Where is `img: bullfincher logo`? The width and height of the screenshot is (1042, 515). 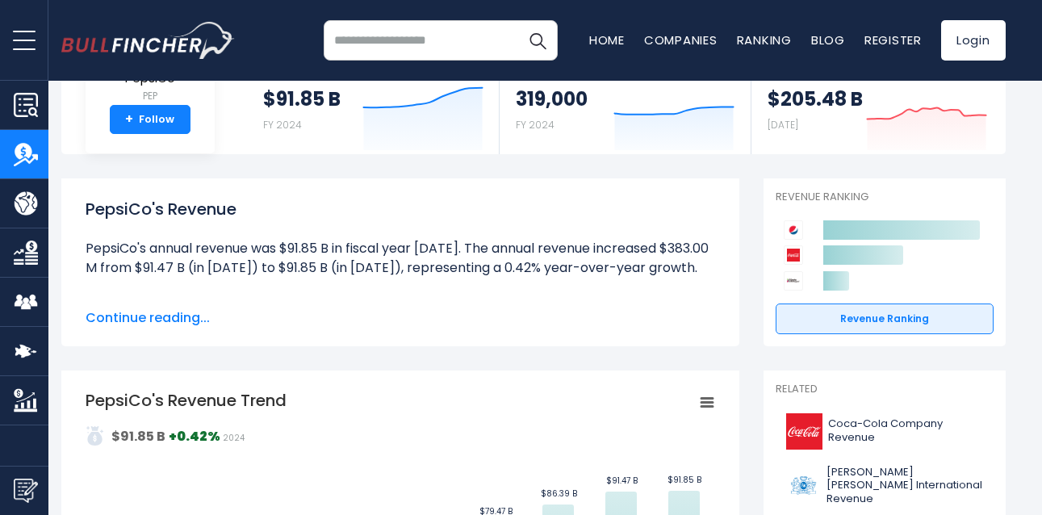
img: bullfincher logo is located at coordinates (148, 40).